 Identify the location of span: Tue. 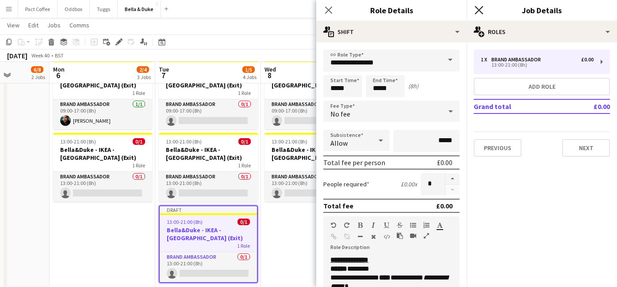
(164, 69).